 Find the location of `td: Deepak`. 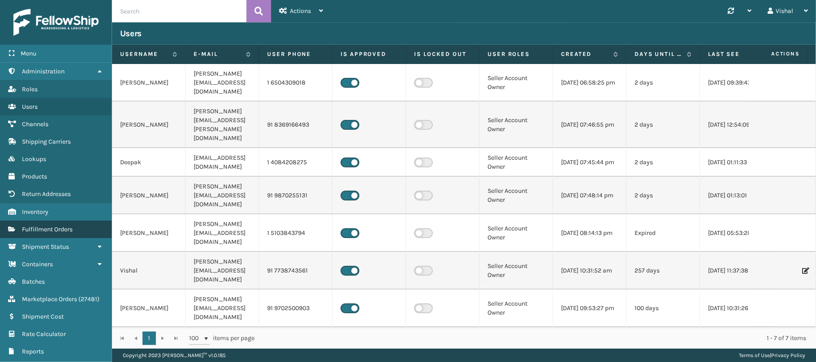

td: Deepak is located at coordinates (149, 163).